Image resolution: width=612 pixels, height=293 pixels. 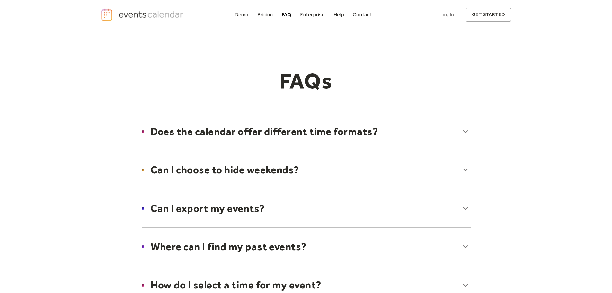 What do you see at coordinates (287, 14) in the screenshot?
I see `div: FAQ` at bounding box center [287, 14].